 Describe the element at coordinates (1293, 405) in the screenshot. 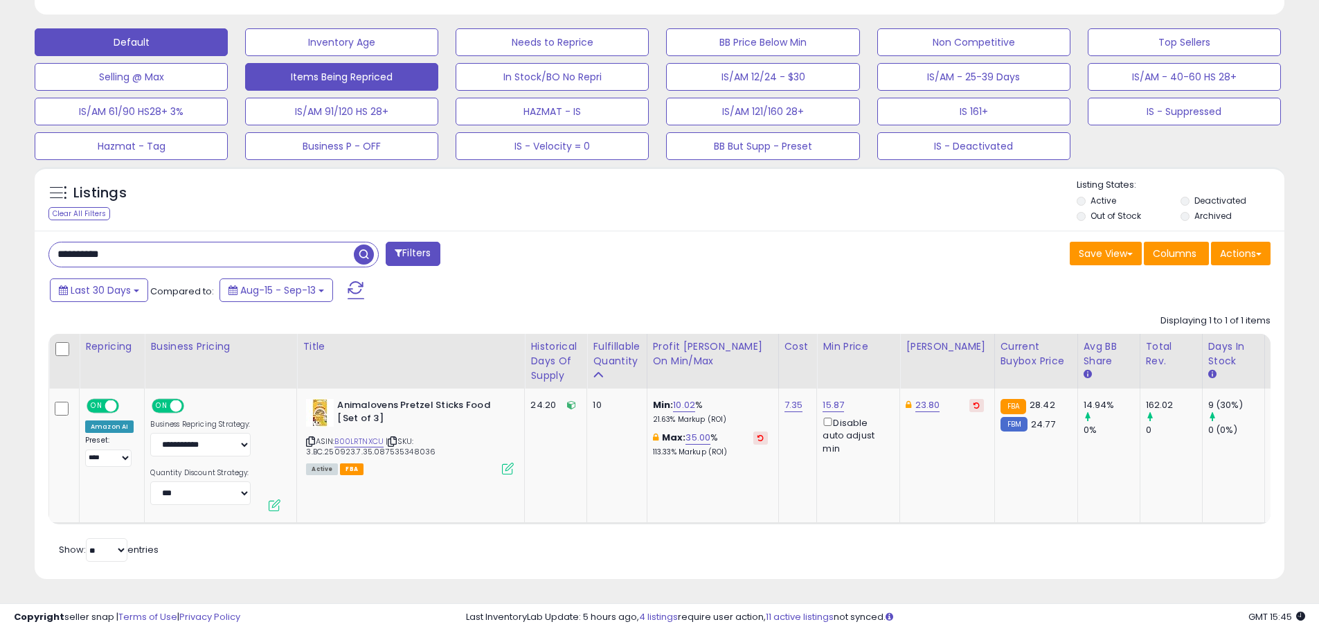

I see `div: 34%` at that location.